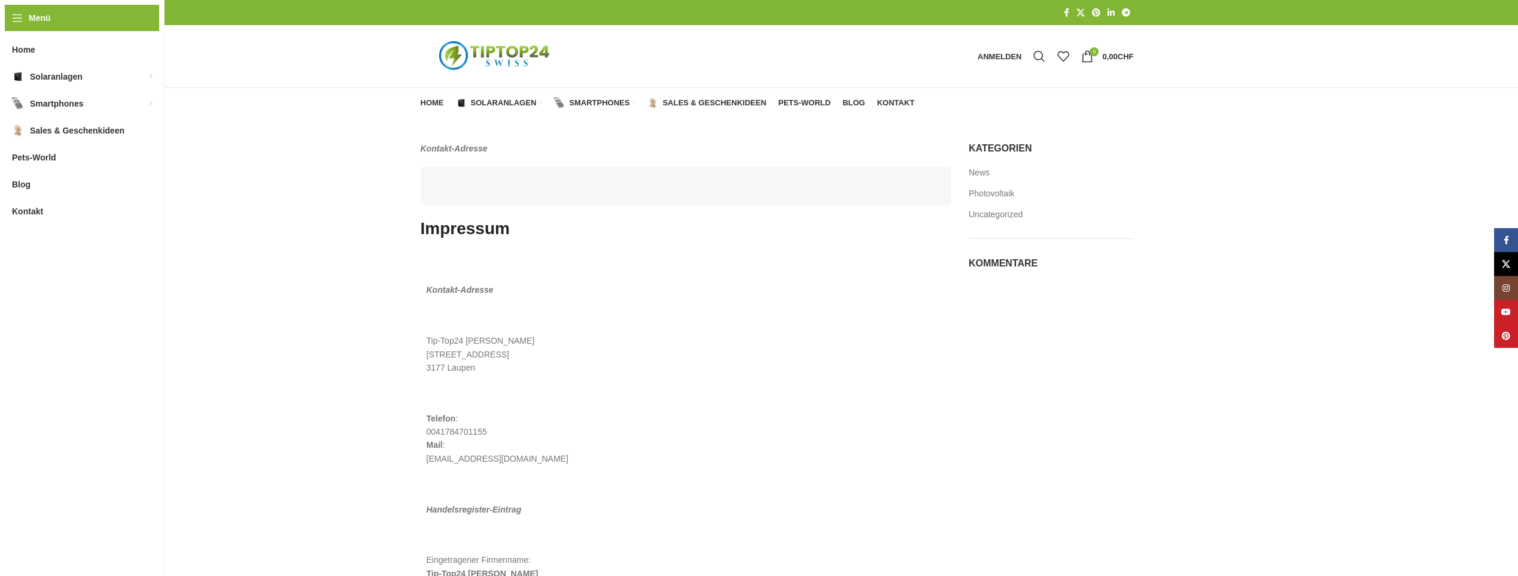 This screenshot has width=1518, height=576. I want to click on a: LinkedIn Social Link, so click(1111, 13).